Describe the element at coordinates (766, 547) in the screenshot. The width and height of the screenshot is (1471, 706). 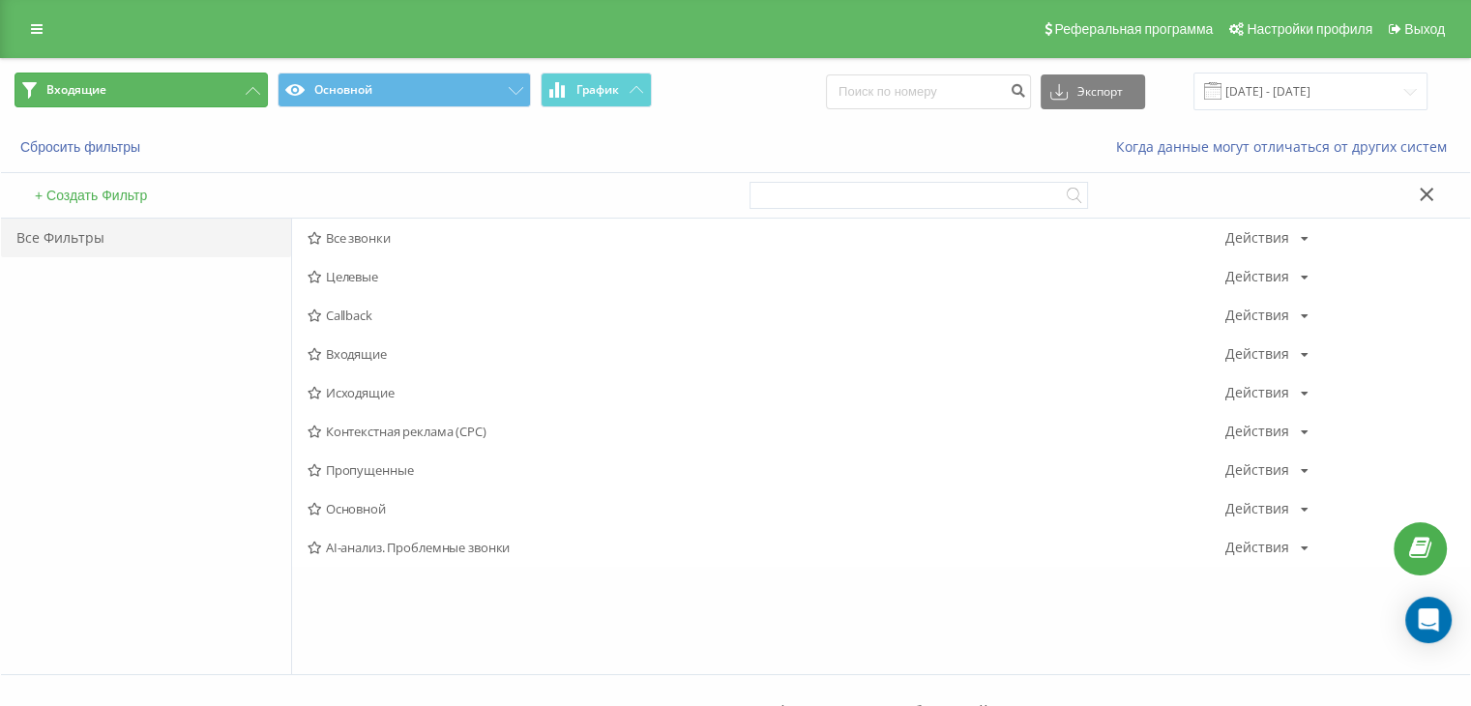
I see `span: AI-анализ. Проблемные звонки` at that location.